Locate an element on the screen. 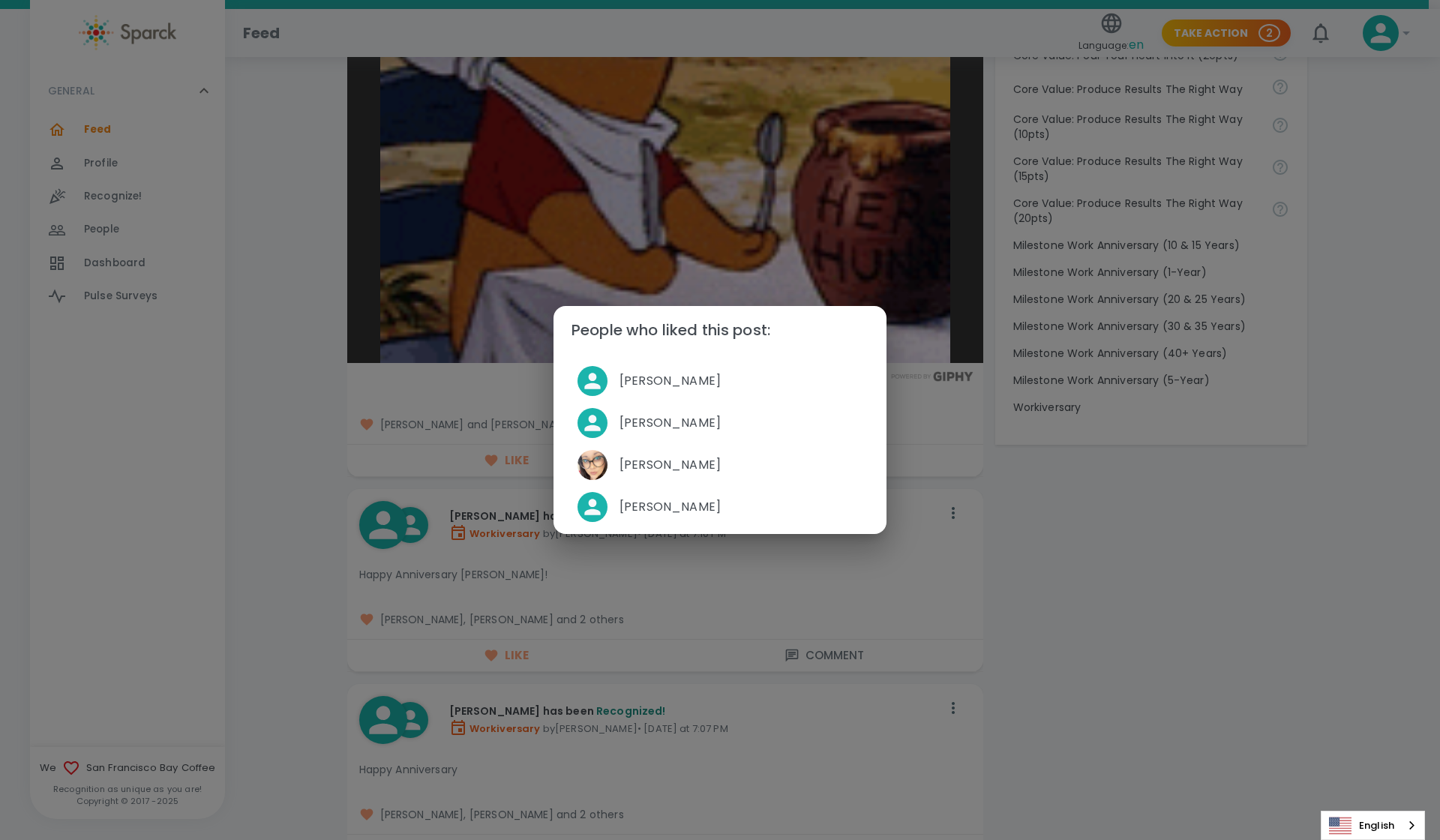  div: Language is located at coordinates (1372, 825).